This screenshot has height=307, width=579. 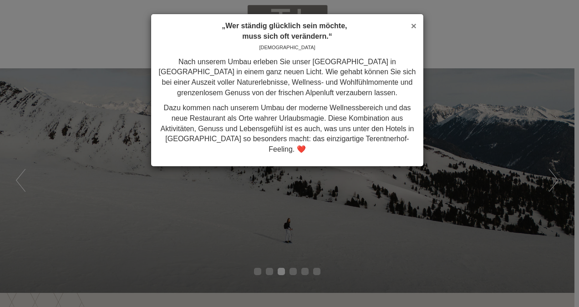 I want to click on strong: muss sich oft verändern.“, so click(x=287, y=36).